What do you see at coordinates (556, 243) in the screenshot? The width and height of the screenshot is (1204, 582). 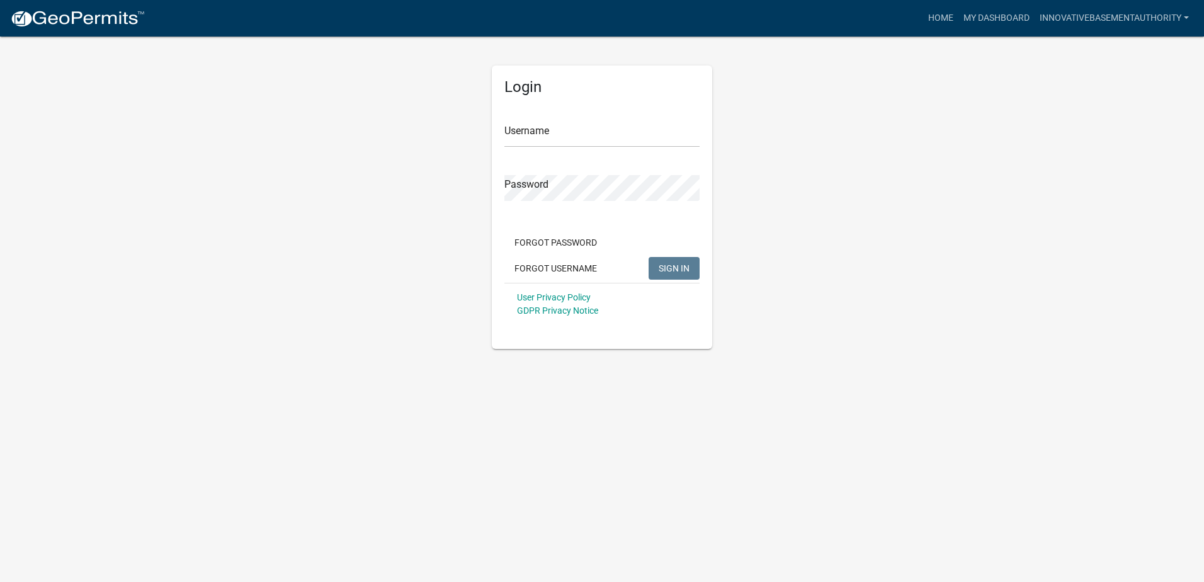 I see `button: Forgot Password` at bounding box center [556, 243].